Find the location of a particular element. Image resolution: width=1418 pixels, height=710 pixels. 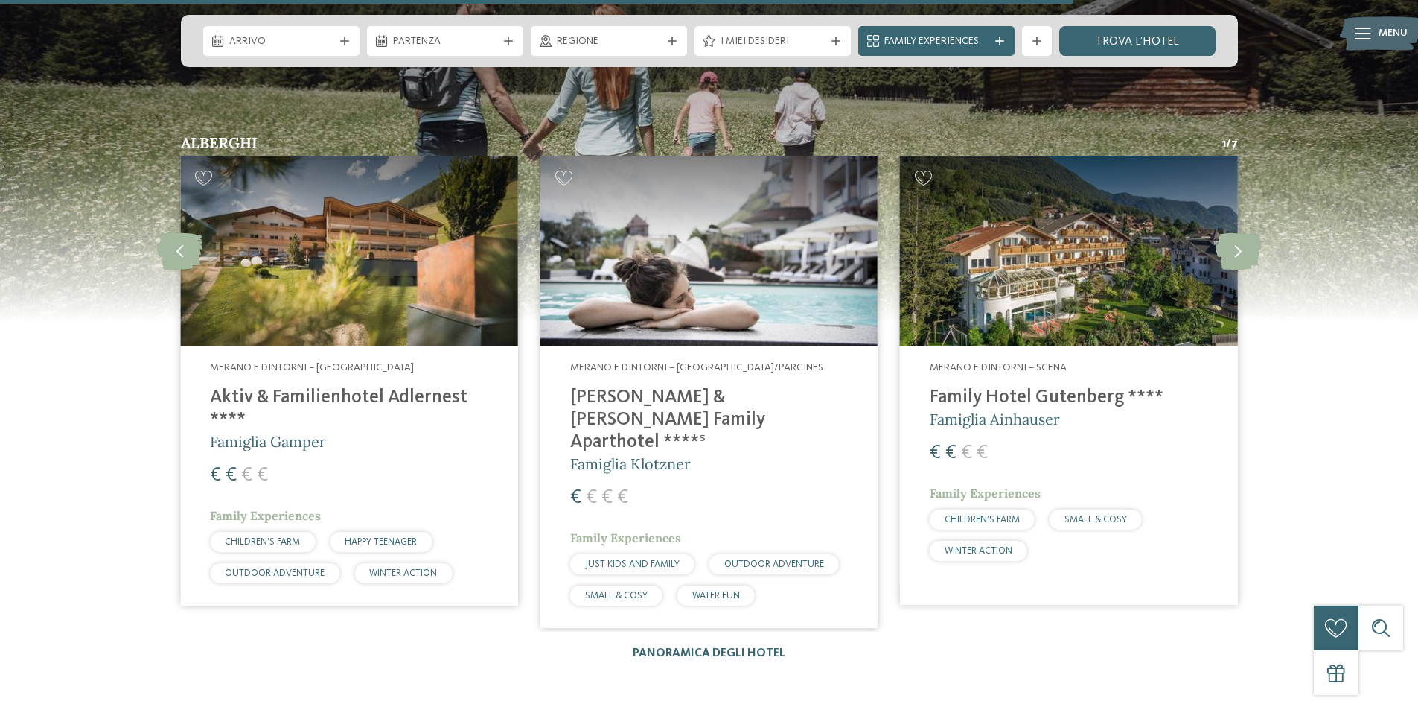

a: trova l’hotel is located at coordinates (1138, 41).